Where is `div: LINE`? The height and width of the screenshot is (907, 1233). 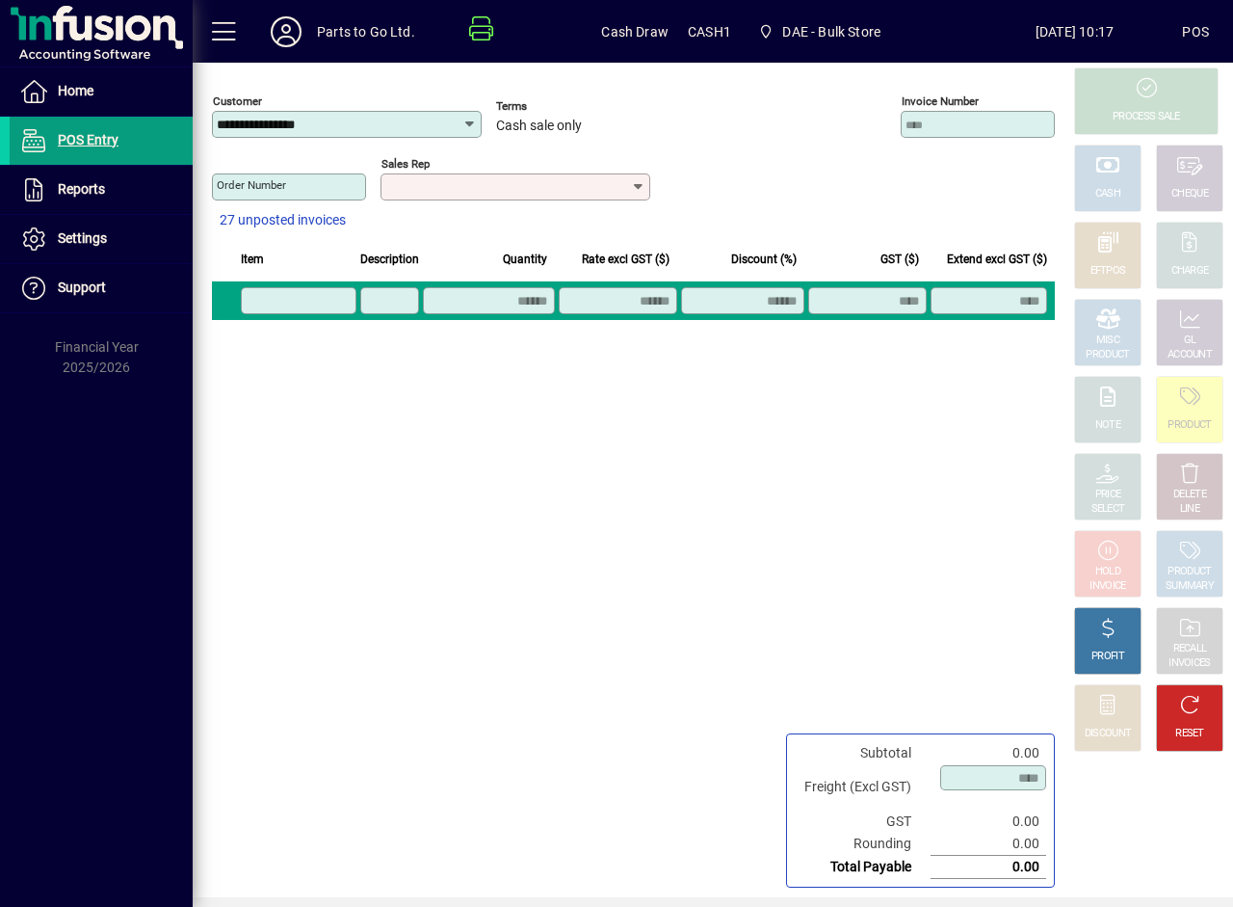
div: LINE is located at coordinates (1190, 509).